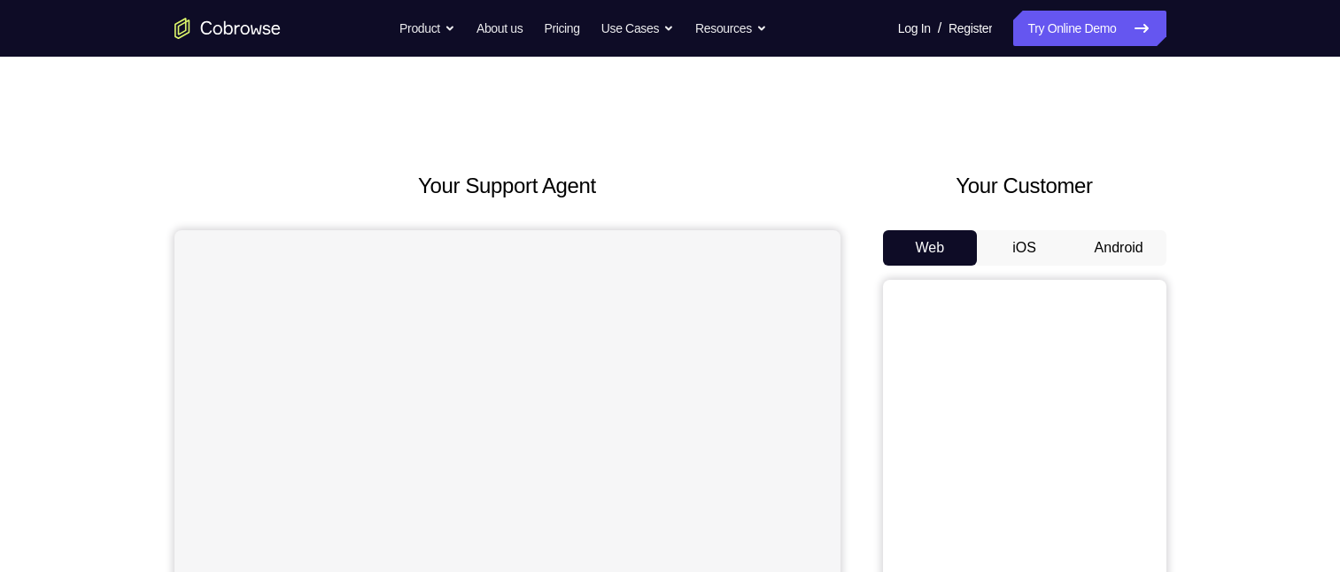  Describe the element at coordinates (500, 28) in the screenshot. I see `a: About us` at that location.